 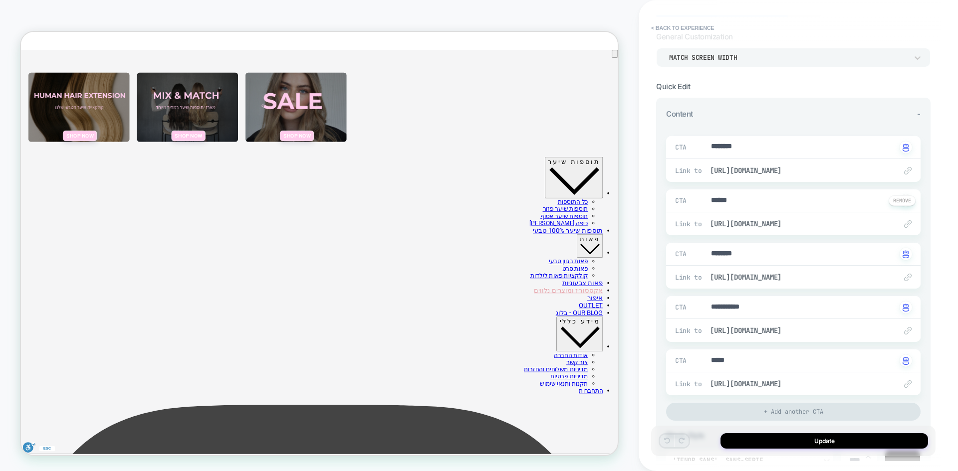 I want to click on a: Outlet, so click(x=760, y=365).